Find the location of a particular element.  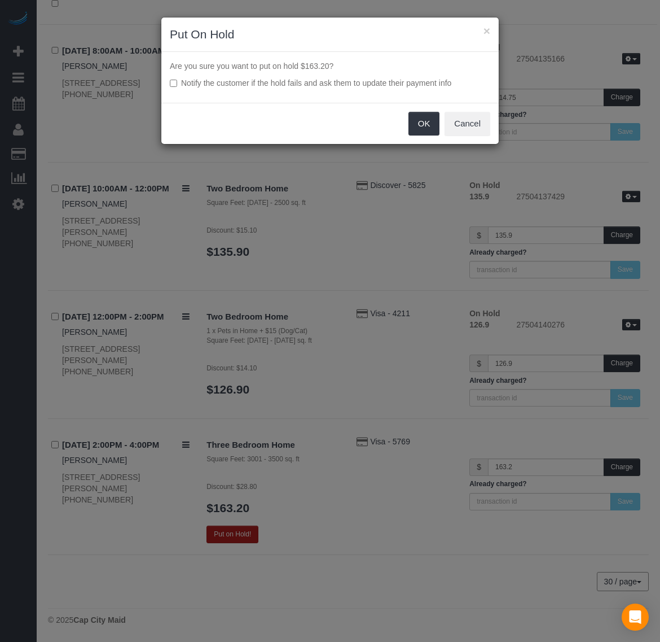

button: OK is located at coordinates (425, 124).